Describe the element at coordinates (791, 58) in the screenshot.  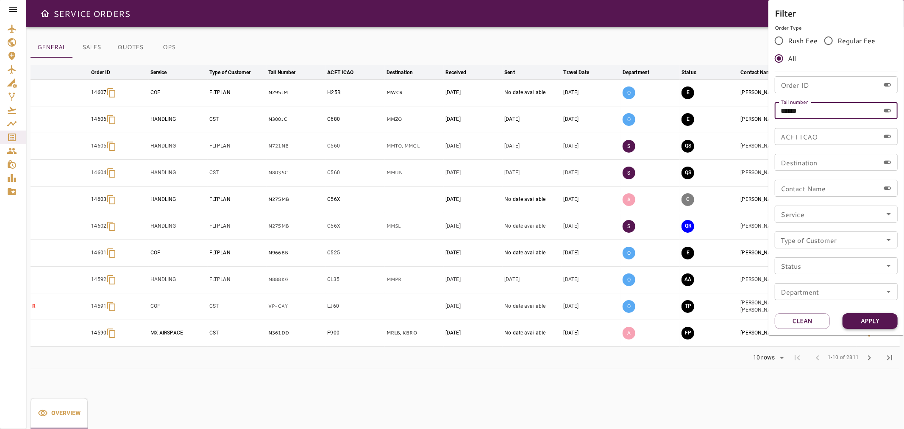
I see `span: All` at that location.